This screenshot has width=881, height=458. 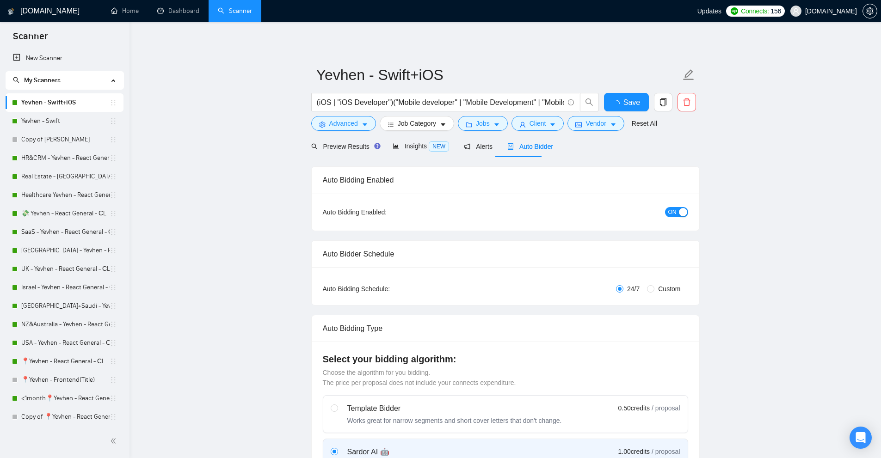 What do you see at coordinates (505, 180) in the screenshot?
I see `div: Auto Bidding Enabled` at bounding box center [505, 180].